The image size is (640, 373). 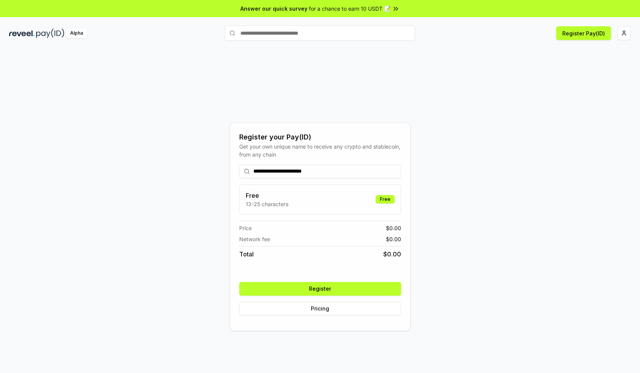 I want to click on div: Free, so click(x=385, y=199).